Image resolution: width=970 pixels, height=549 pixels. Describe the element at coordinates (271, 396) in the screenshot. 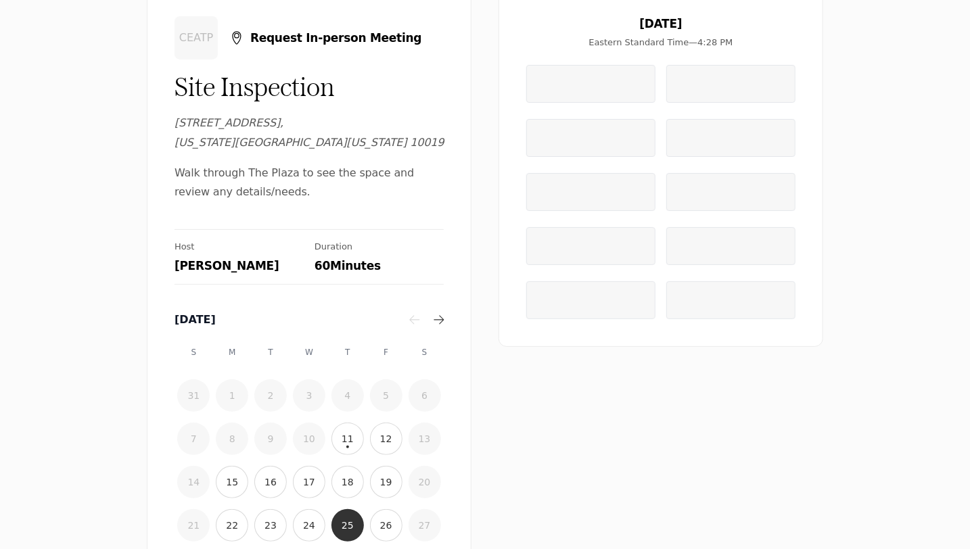

I see `time: 2` at that location.